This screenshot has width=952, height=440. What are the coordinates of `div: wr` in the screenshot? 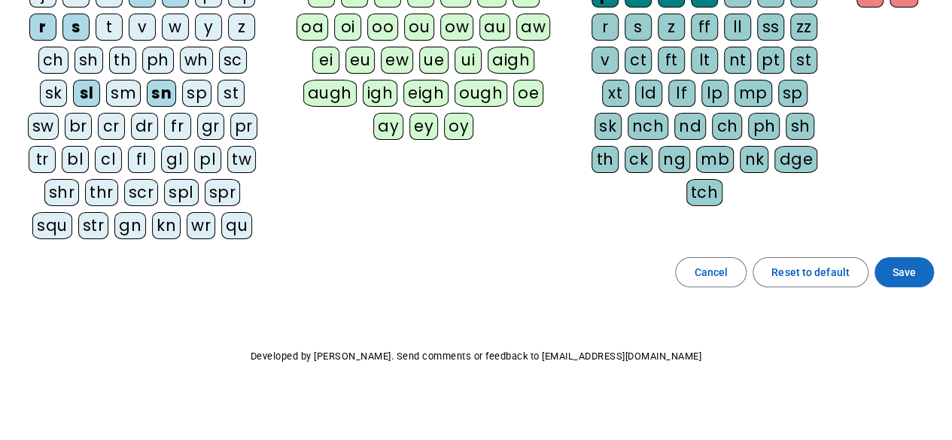 It's located at (201, 226).